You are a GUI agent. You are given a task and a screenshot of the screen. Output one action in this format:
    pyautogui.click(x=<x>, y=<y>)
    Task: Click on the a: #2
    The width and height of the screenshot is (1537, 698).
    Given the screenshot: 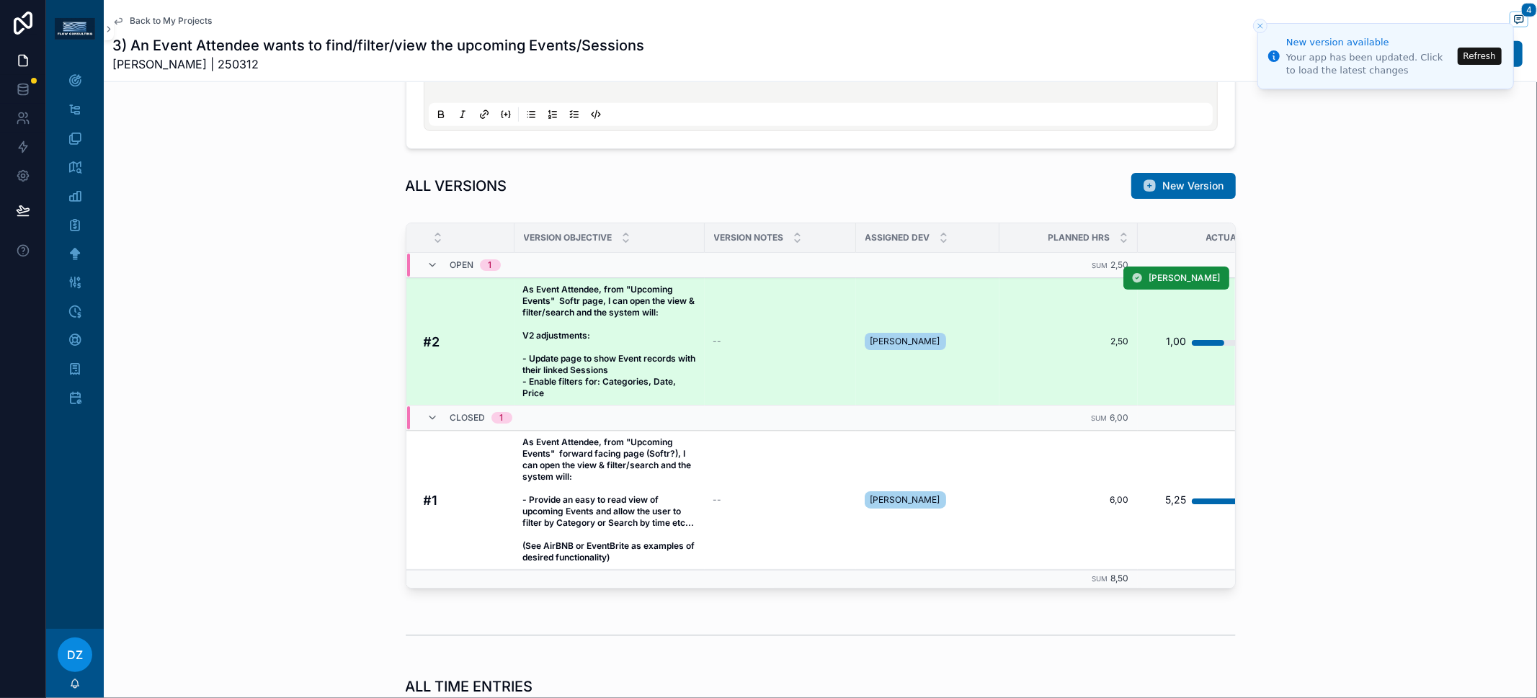 What is the action you would take?
    pyautogui.click(x=465, y=342)
    